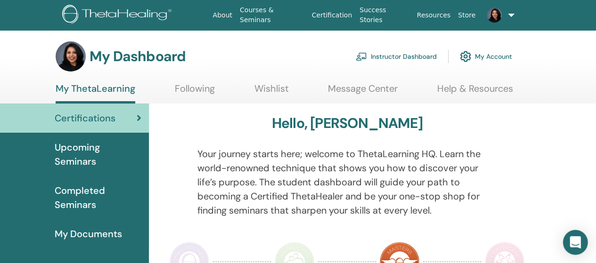  What do you see at coordinates (138, 57) in the screenshot?
I see `h3: My Dashboard` at bounding box center [138, 57].